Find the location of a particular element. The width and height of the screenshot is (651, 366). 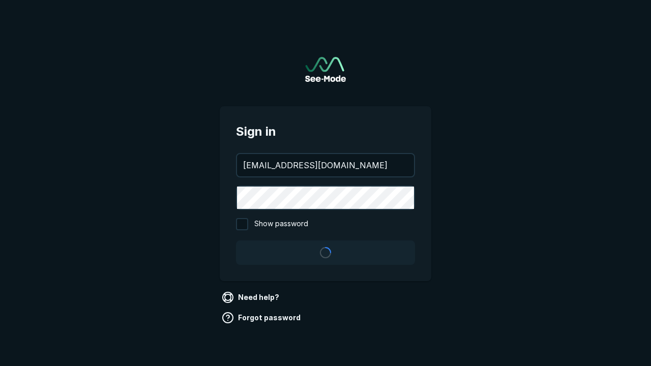

a: Go to sign in is located at coordinates (326, 69).